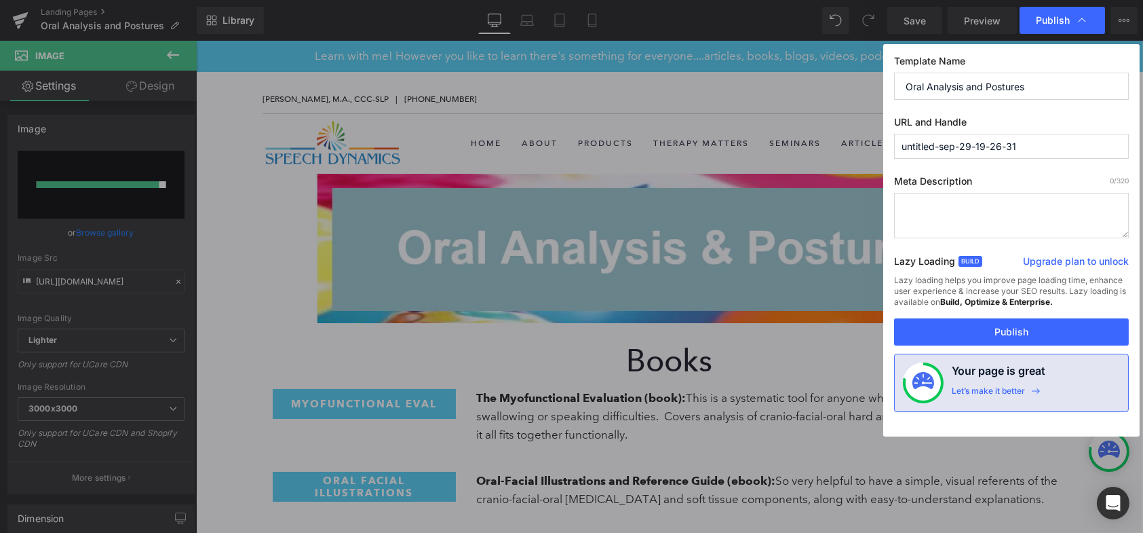 Image resolution: width=1143 pixels, height=533 pixels. Describe the element at coordinates (923, 383) in the screenshot. I see `img: onboarding-status.svg` at that location.